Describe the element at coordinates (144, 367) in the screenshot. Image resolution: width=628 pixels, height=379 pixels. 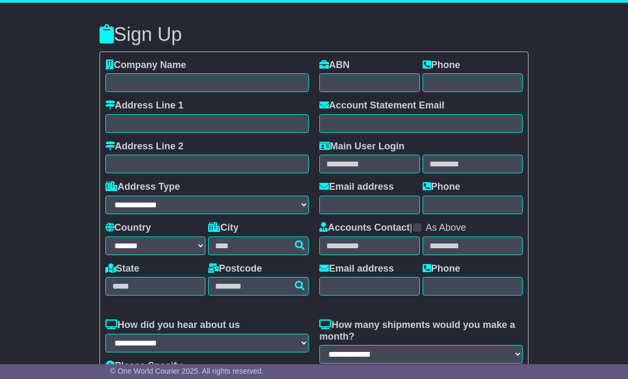
I see `label: Please Specify` at that location.